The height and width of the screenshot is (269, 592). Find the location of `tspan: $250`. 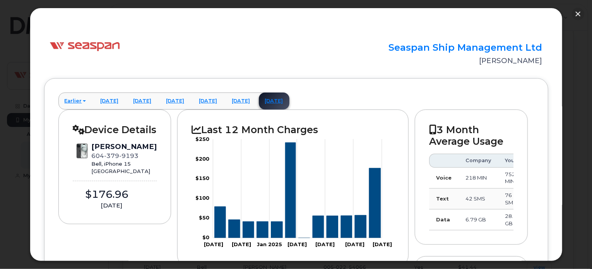

tspan: $250 is located at coordinates (202, 139).